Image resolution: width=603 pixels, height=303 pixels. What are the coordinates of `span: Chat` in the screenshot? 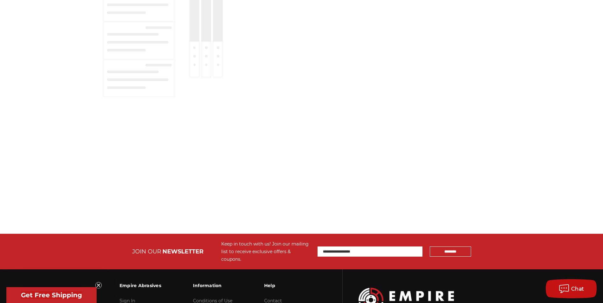 It's located at (577, 289).